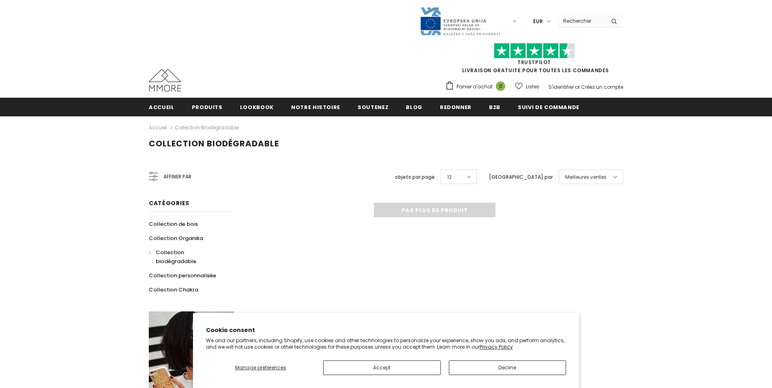  Describe the element at coordinates (548, 107) in the screenshot. I see `a: Suivi de commande` at that location.